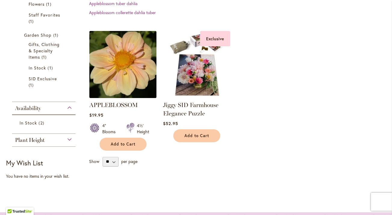  What do you see at coordinates (45, 123) in the screenshot?
I see `a: In Stock 2` at bounding box center [45, 123].